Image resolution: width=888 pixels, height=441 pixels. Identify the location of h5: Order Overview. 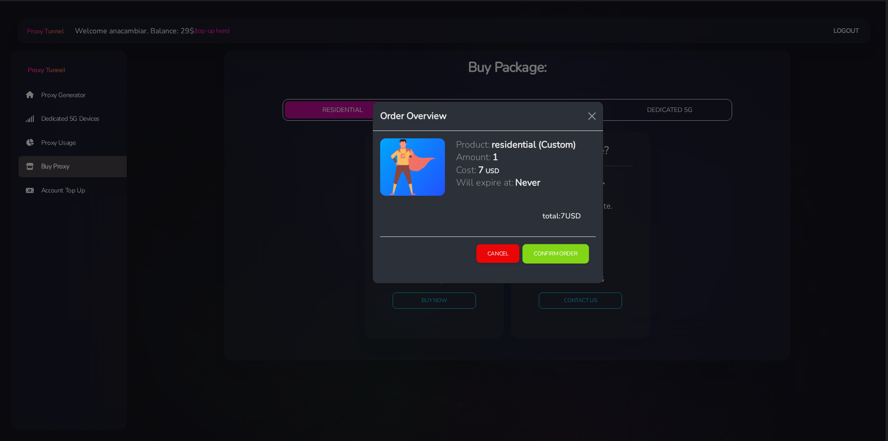
(414, 116).